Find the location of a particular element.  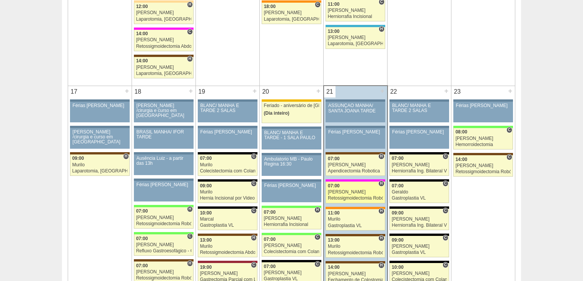

div: Marcal is located at coordinates (228, 219).